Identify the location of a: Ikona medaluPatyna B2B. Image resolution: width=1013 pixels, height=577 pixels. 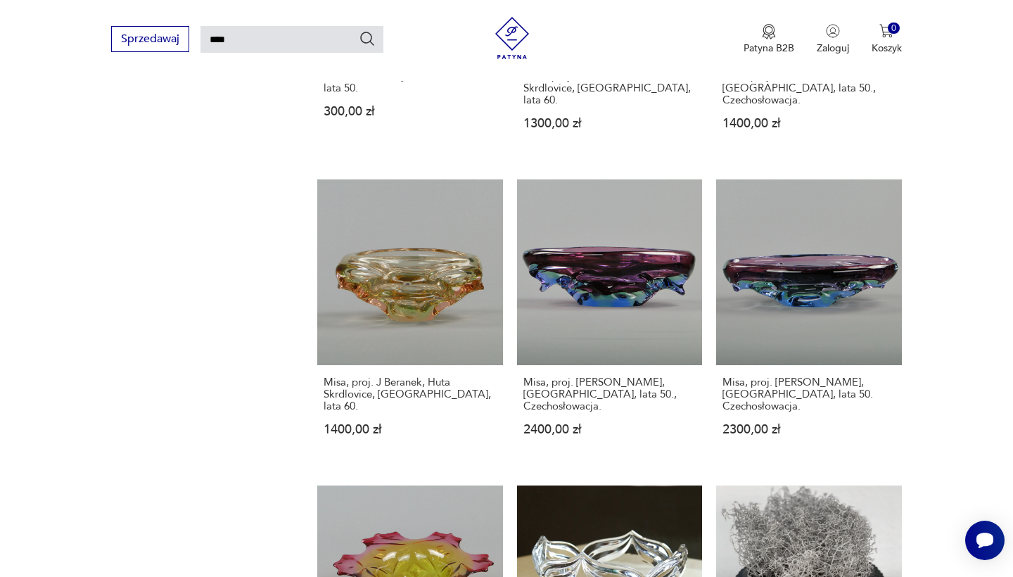
(769, 39).